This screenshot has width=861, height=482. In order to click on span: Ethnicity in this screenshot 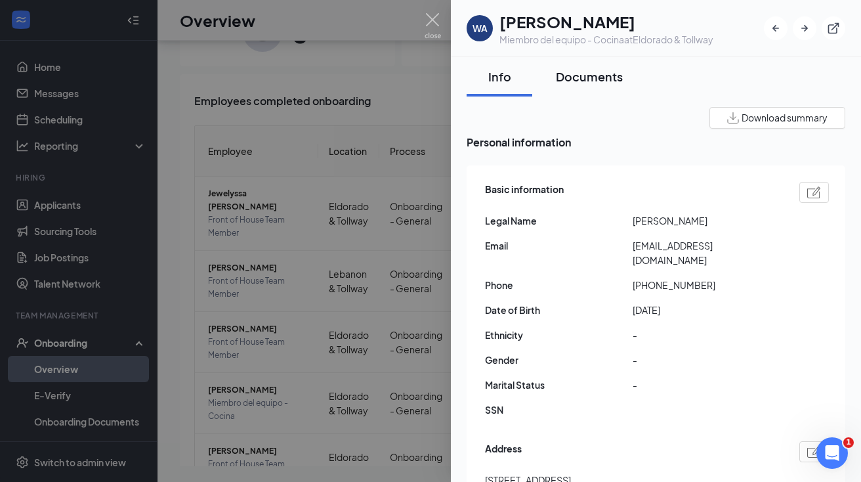, I will do `click(558, 335)`.